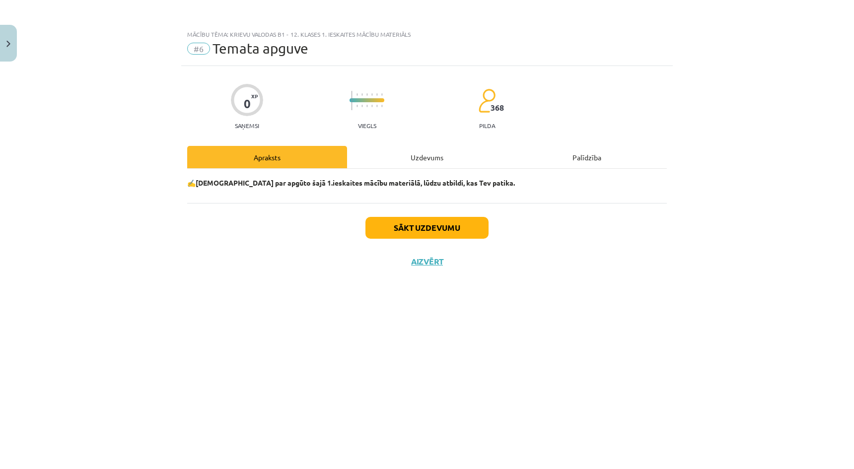  What do you see at coordinates (8, 44) in the screenshot?
I see `img: icon-close-lesson-0947bae3869378f0d4975bcd49f059093ad1ed9edebbc8119c70593378902aed.svg` at bounding box center [8, 44].